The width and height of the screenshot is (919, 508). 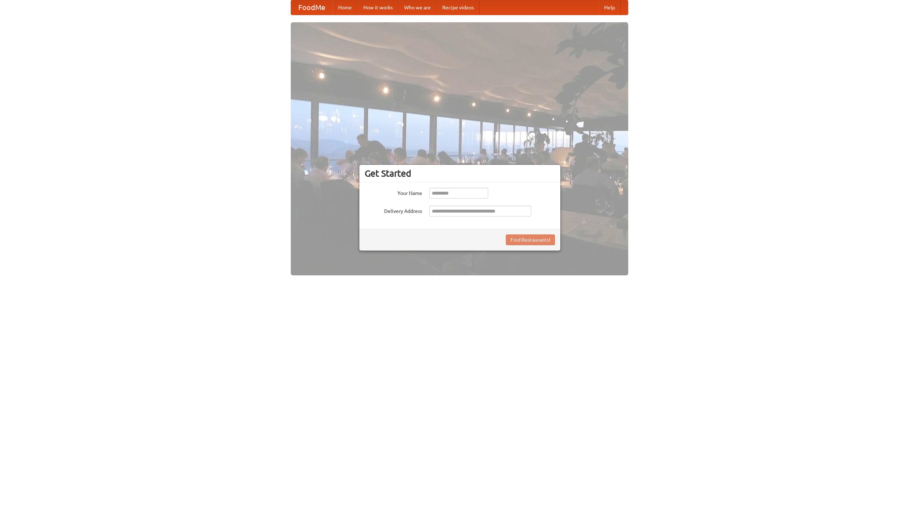 I want to click on label: Your Name, so click(x=394, y=192).